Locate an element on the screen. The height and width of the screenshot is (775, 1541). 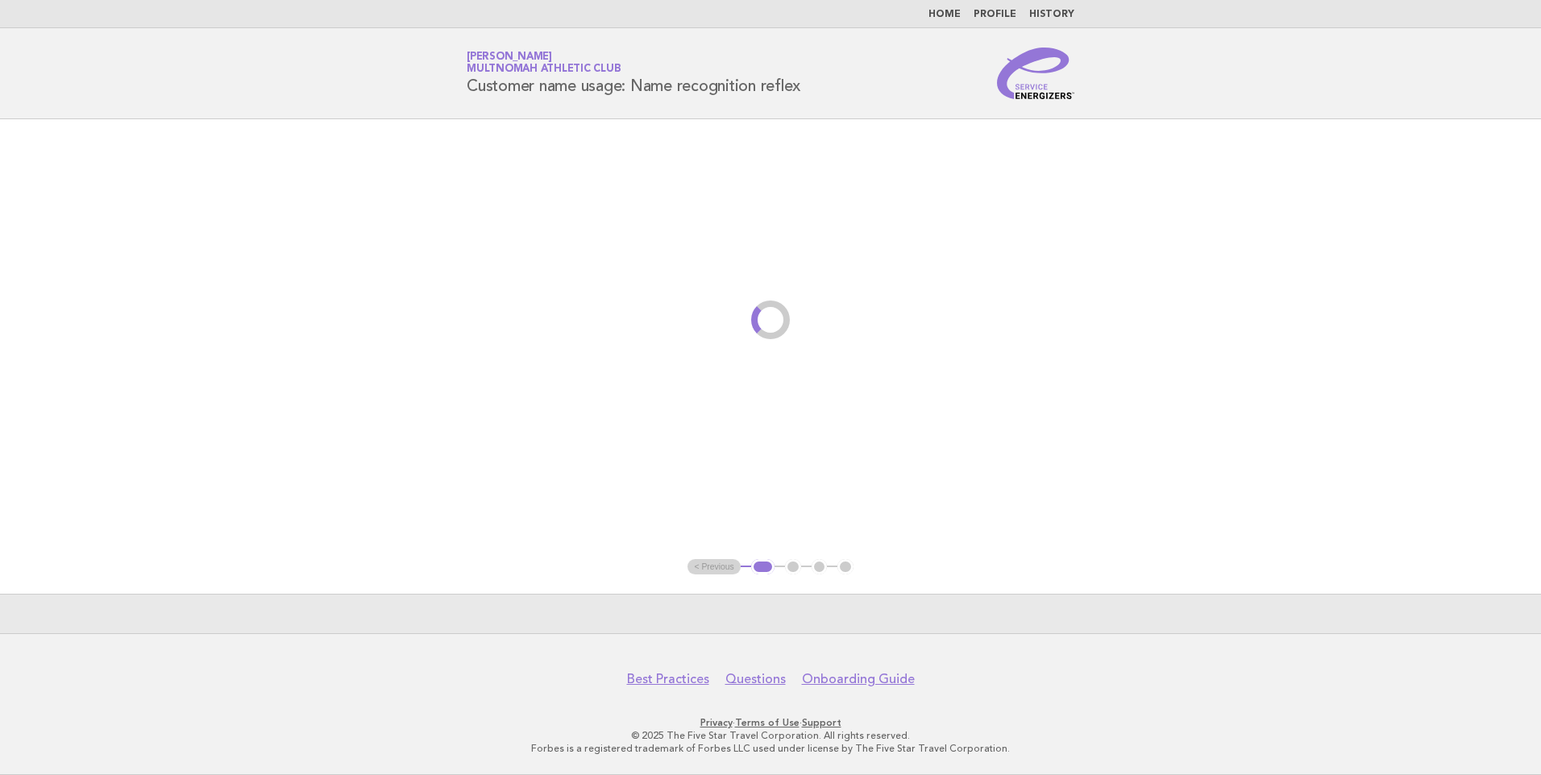
p: Forbes is a registered trademark of Forbes LLC used under license by The Five Star Travel Corpora... is located at coordinates (771, 749).